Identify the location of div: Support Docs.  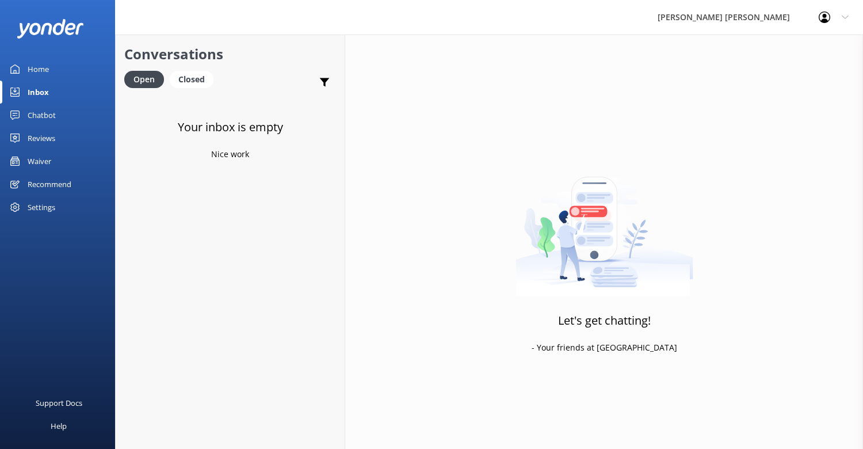
(59, 403).